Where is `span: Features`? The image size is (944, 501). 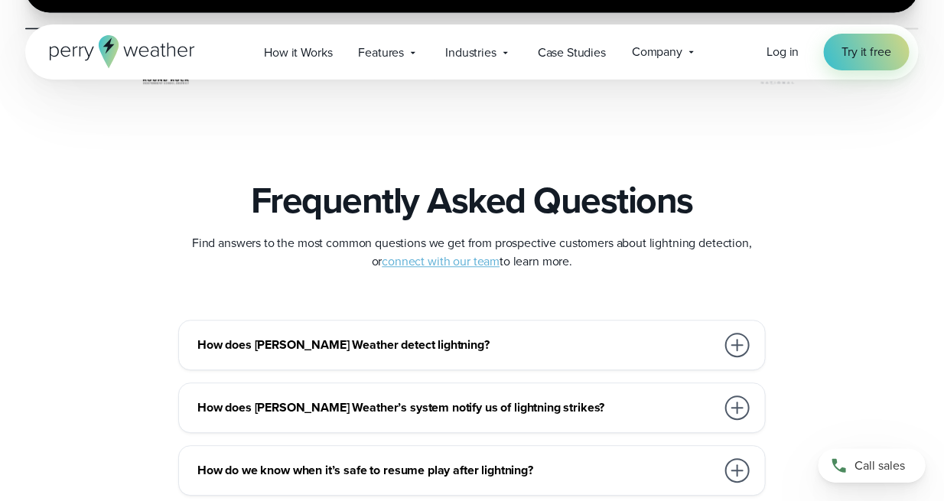 span: Features is located at coordinates (382, 53).